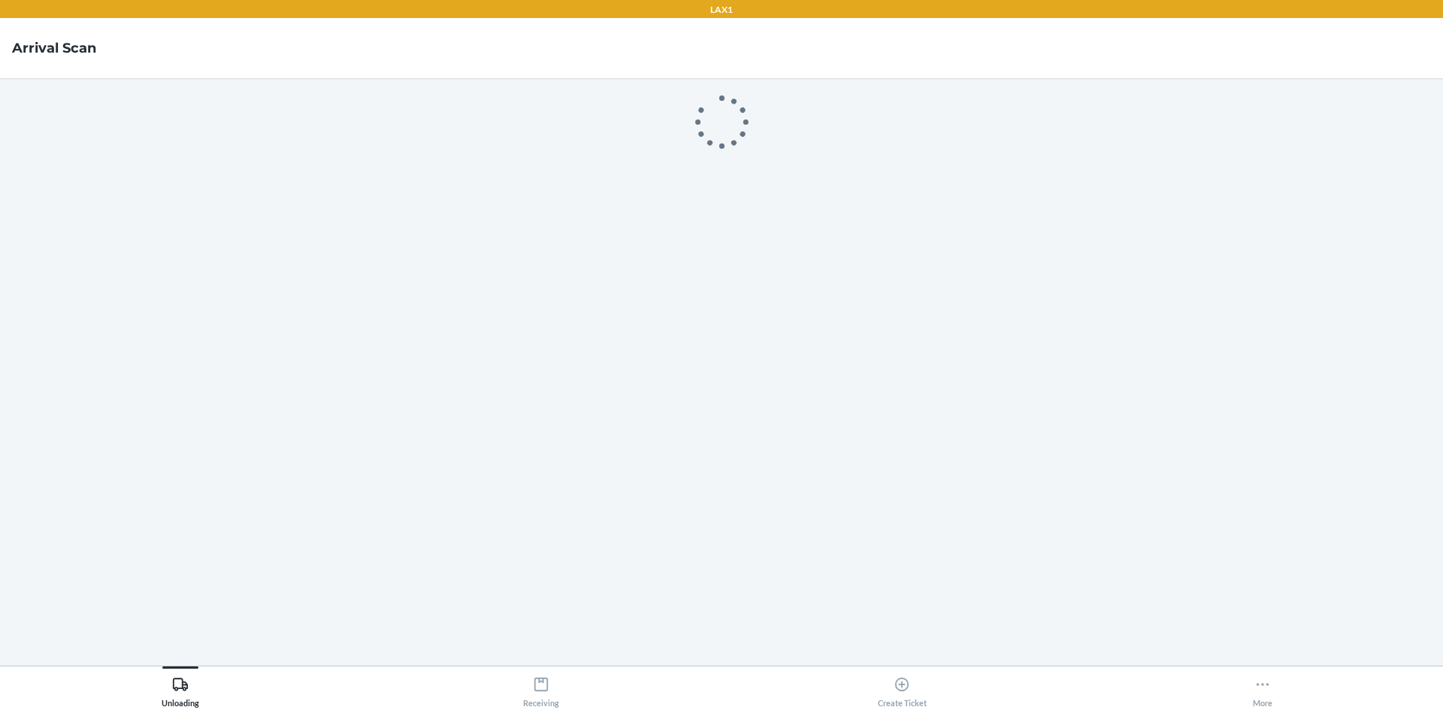 This screenshot has height=710, width=1443. What do you see at coordinates (1263, 687) in the screenshot?
I see `button: More` at bounding box center [1263, 687].